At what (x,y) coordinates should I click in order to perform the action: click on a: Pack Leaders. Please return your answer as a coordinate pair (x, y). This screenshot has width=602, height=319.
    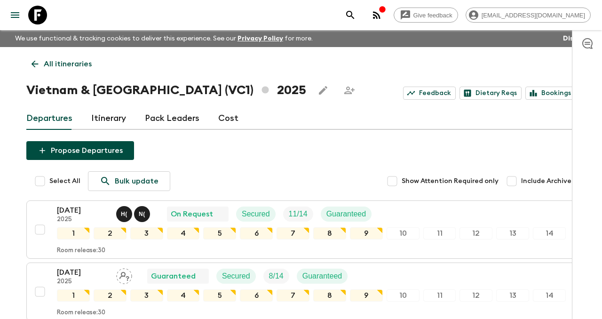
    Looking at the image, I should click on (172, 119).